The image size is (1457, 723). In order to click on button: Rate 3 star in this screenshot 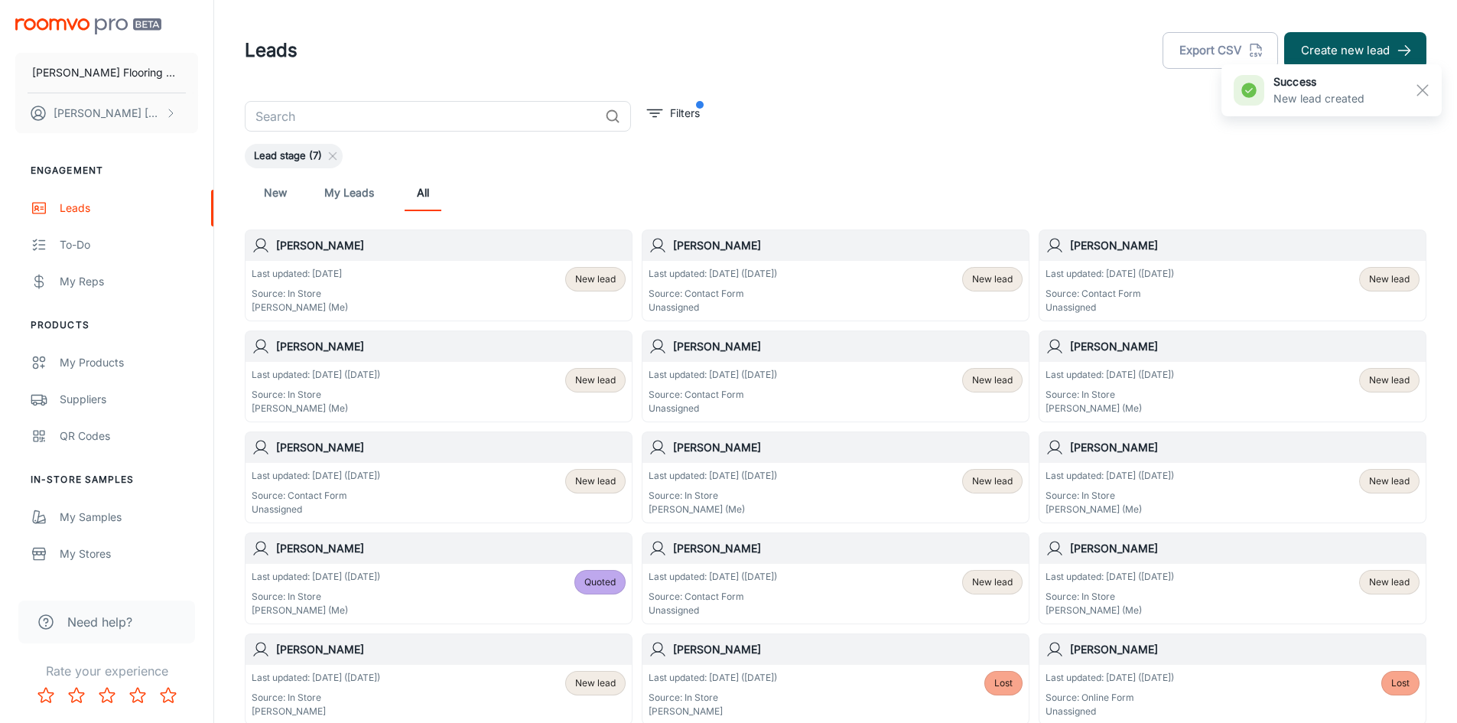, I will do `click(107, 695)`.